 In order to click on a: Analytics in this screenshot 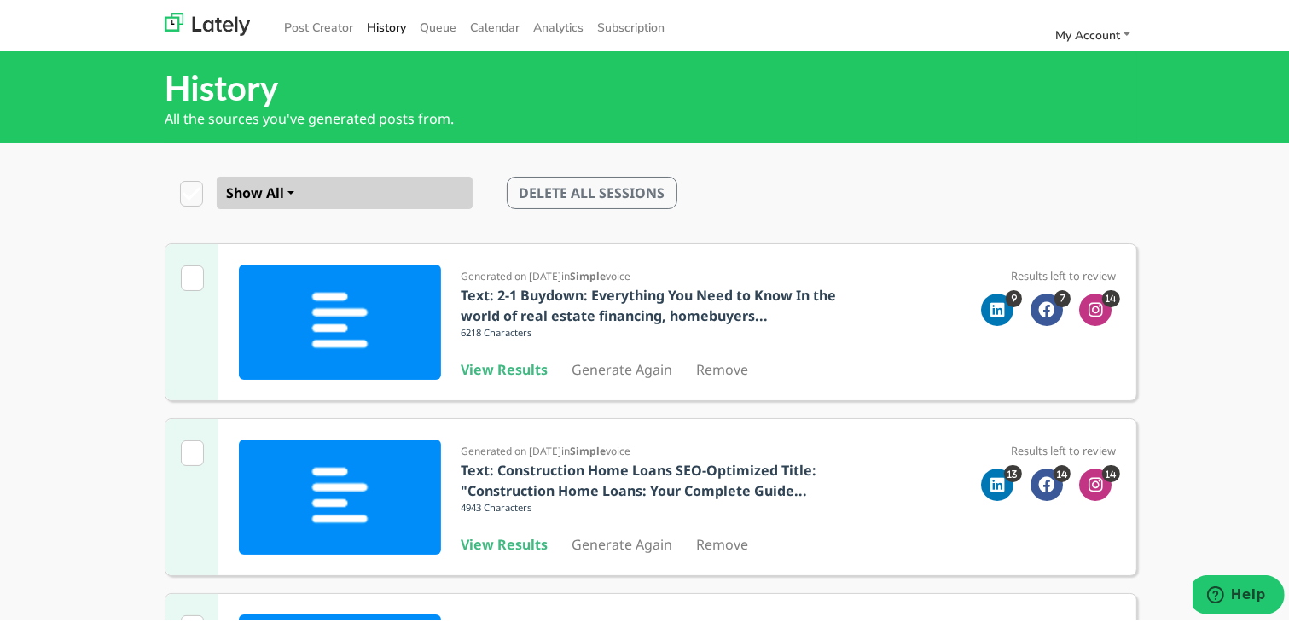, I will do `click(558, 24)`.